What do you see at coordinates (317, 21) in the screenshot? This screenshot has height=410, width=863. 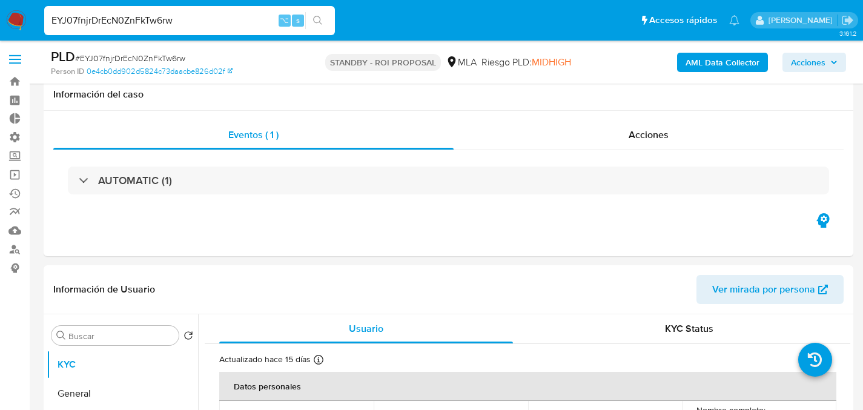 I see `button: search-icon` at bounding box center [317, 21].